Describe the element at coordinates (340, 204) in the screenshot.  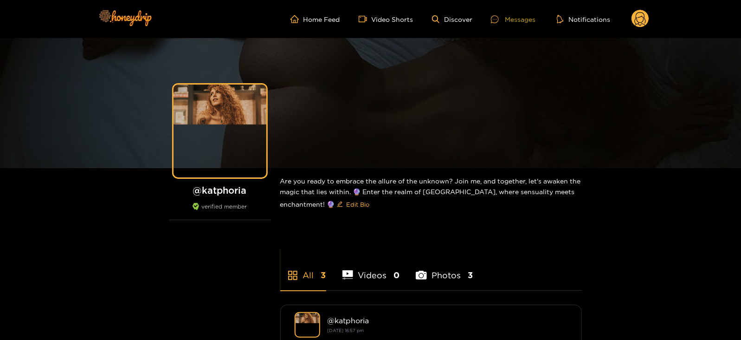
I see `span: edit` at that location.